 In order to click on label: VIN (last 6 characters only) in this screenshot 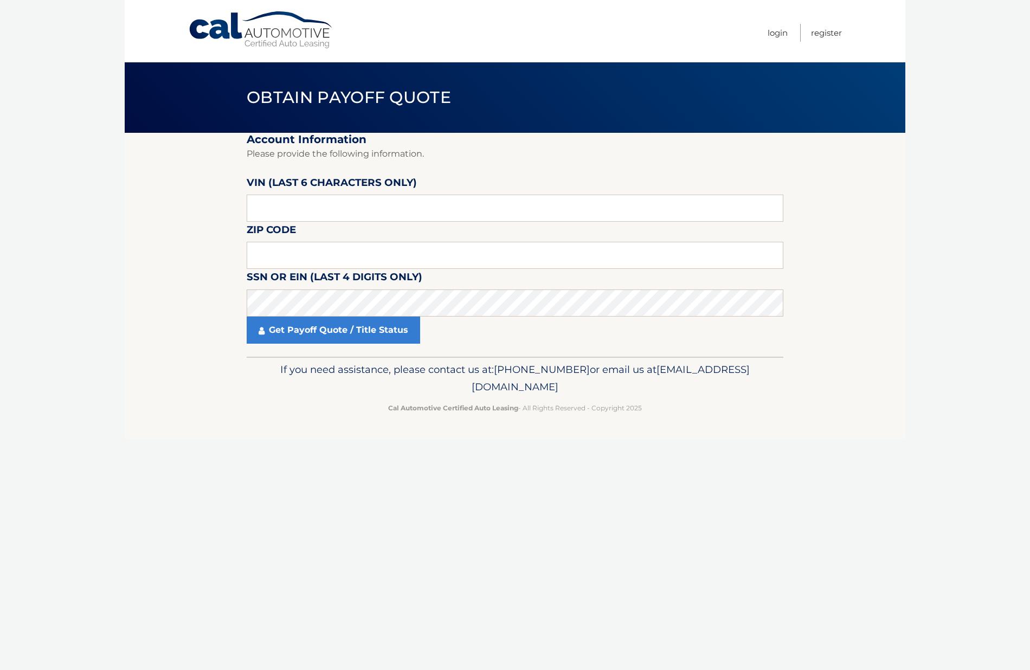, I will do `click(332, 184)`.